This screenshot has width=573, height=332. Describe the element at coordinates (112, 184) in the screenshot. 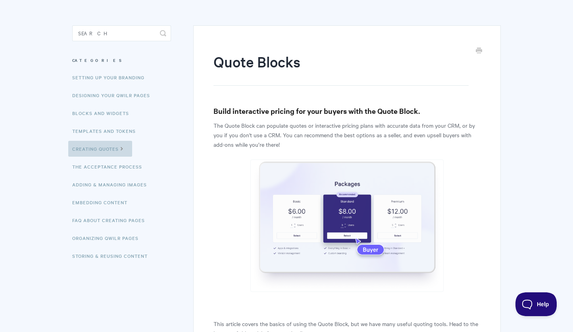

I see `a: Adding & Managing Images` at that location.